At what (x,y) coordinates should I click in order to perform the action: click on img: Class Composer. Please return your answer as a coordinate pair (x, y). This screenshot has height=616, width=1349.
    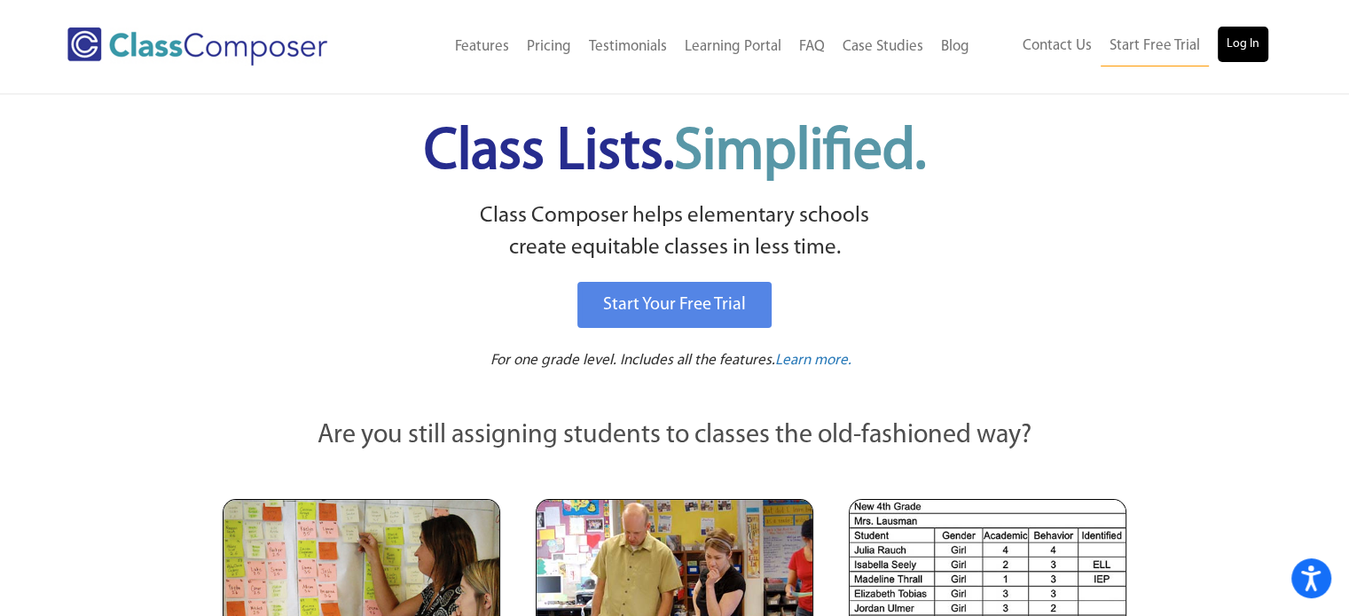
    Looking at the image, I should click on (197, 46).